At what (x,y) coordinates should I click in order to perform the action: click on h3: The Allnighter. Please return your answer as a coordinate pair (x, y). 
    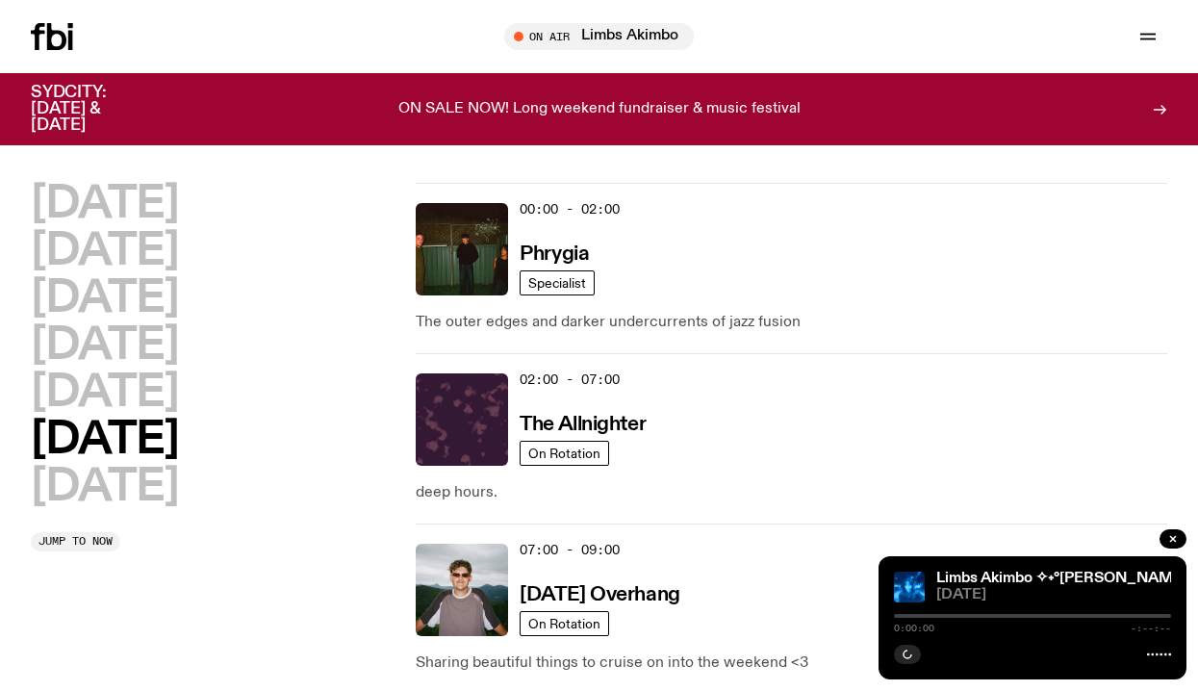
    Looking at the image, I should click on (582, 424).